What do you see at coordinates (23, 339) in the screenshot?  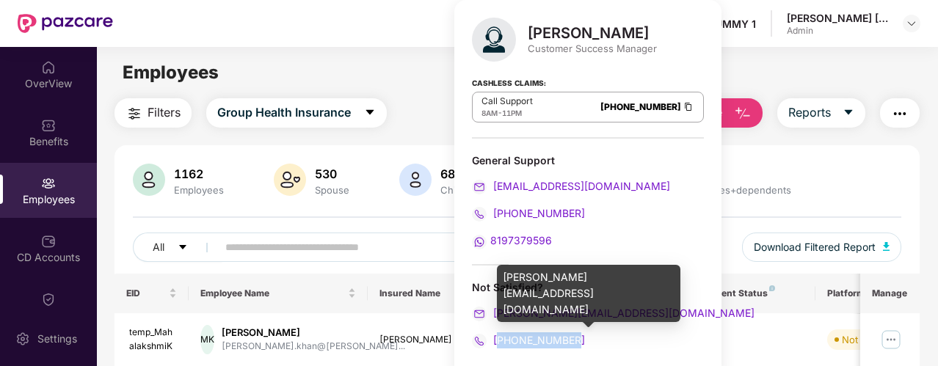 I see `img: svg+xml;base64,PHN2ZyBpZD0iU2V0dGluZy0yMHgyMCIgeG1sbnM9Imh0dHA6Ly93d3cudzMub3JnLzIwMDAvc3ZnIiB3aW...` at bounding box center [23, 339].